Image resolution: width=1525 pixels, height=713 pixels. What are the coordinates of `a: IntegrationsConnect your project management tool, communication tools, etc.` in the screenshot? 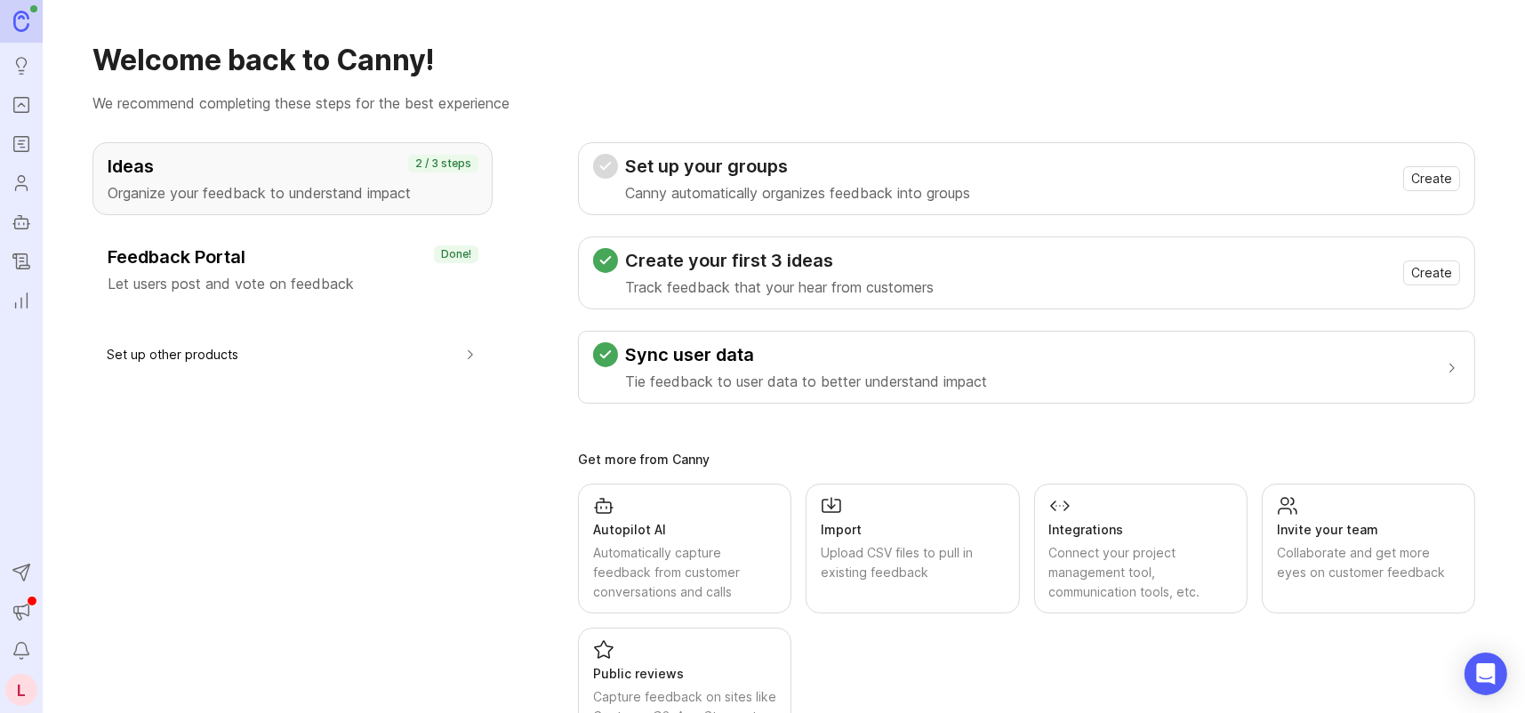 It's located at (1140, 548).